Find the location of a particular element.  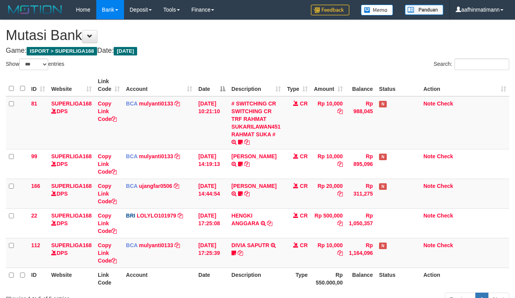

img: Feedback.jpg is located at coordinates (330, 10).